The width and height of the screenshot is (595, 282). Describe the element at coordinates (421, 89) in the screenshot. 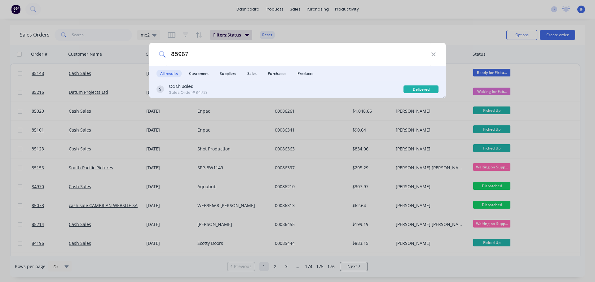

I see `div: Delivered` at that location.